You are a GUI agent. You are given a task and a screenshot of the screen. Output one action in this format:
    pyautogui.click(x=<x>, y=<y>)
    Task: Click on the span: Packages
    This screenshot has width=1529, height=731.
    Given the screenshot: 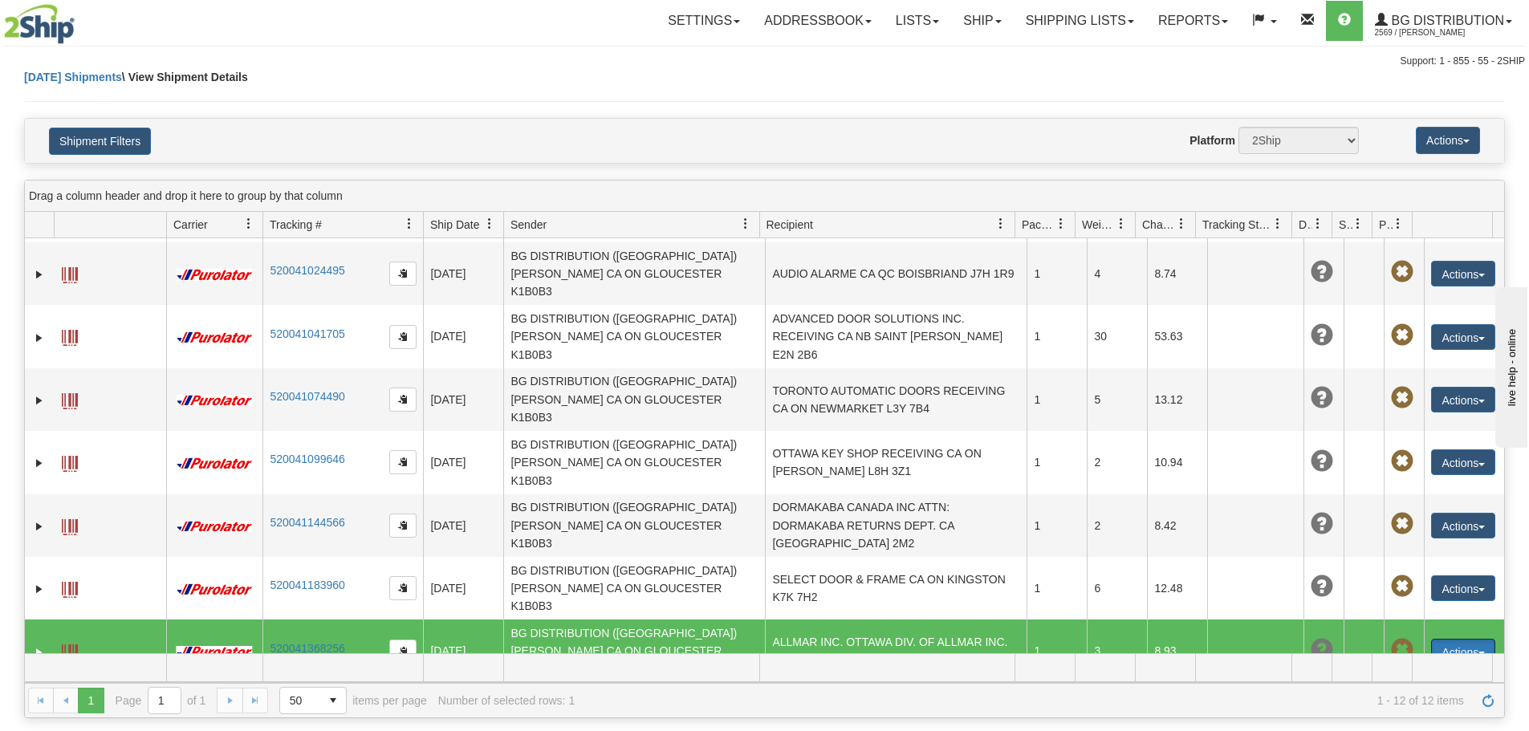 What is the action you would take?
    pyautogui.click(x=1039, y=225)
    